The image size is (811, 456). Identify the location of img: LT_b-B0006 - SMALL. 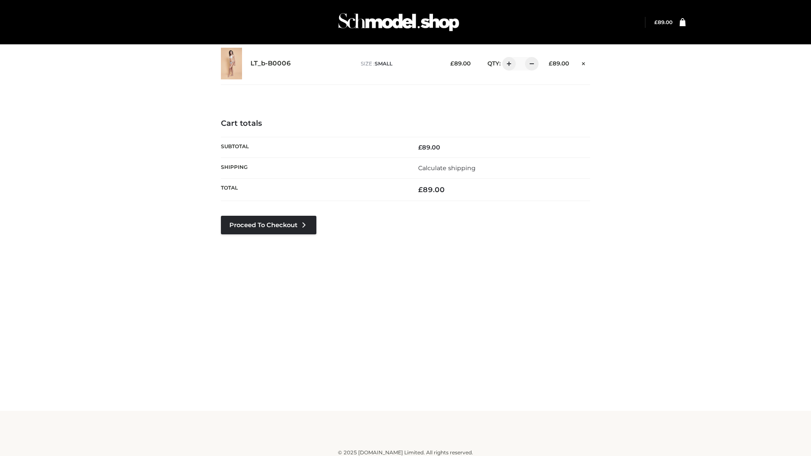
(232, 63).